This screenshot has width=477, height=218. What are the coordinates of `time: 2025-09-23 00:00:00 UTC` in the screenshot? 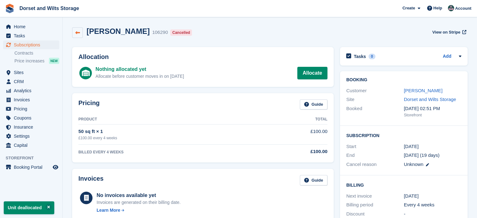 It's located at (411, 147).